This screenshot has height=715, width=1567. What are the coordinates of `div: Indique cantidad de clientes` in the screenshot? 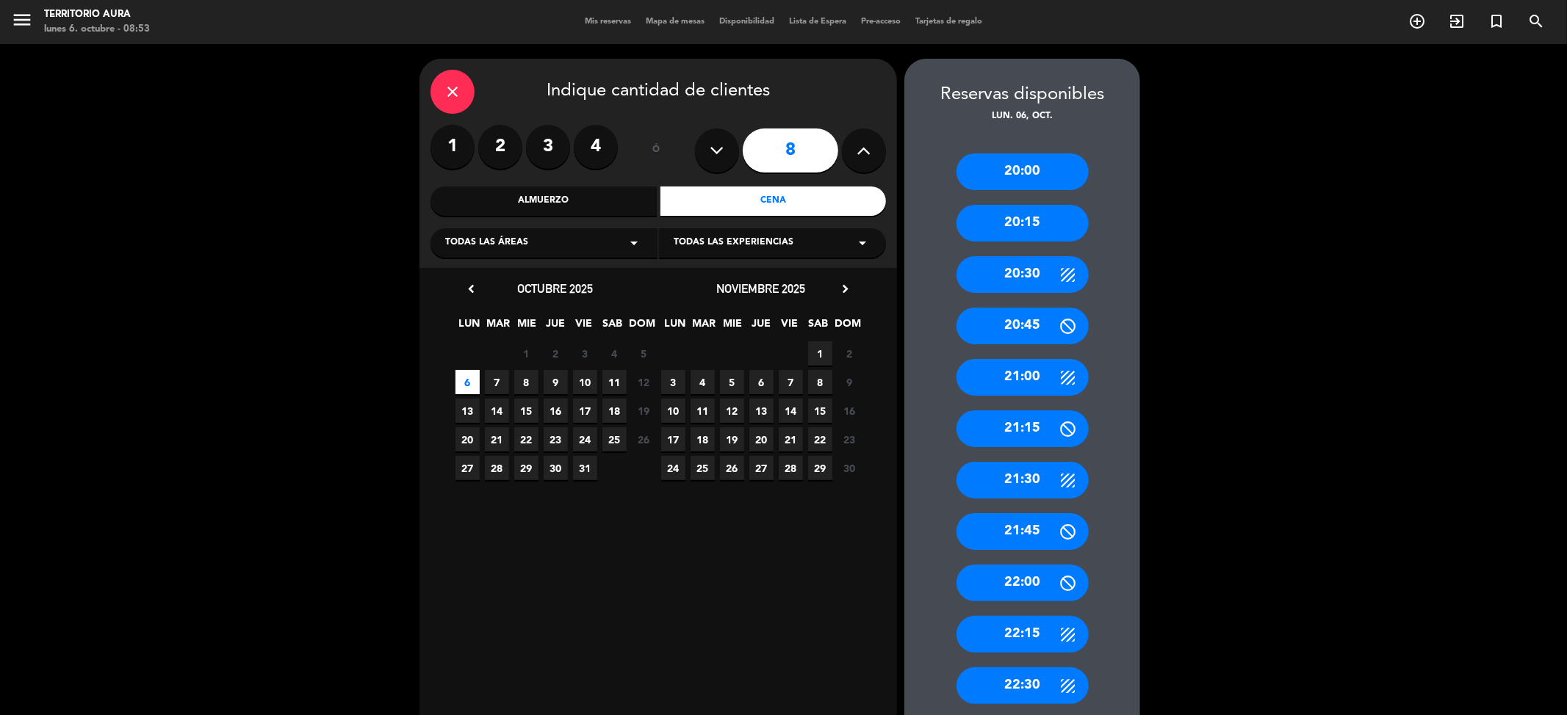 It's located at (658, 92).